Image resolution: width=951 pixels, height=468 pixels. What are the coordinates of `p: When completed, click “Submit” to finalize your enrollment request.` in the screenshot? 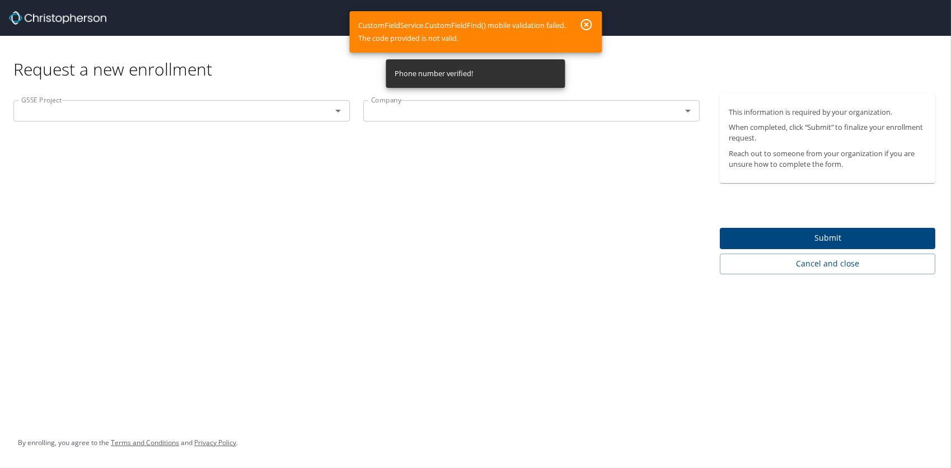 It's located at (827, 133).